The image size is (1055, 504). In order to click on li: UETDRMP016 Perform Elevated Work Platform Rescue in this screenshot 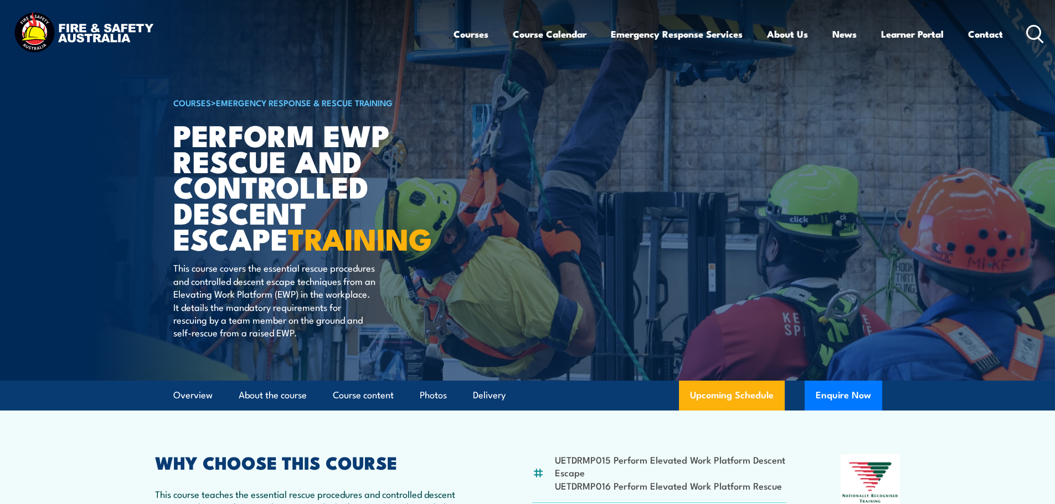, I will do `click(670, 485)`.